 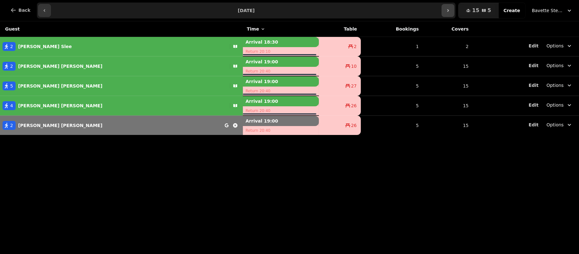 What do you see at coordinates (478, 10) in the screenshot?
I see `button: 155` at bounding box center [478, 10].